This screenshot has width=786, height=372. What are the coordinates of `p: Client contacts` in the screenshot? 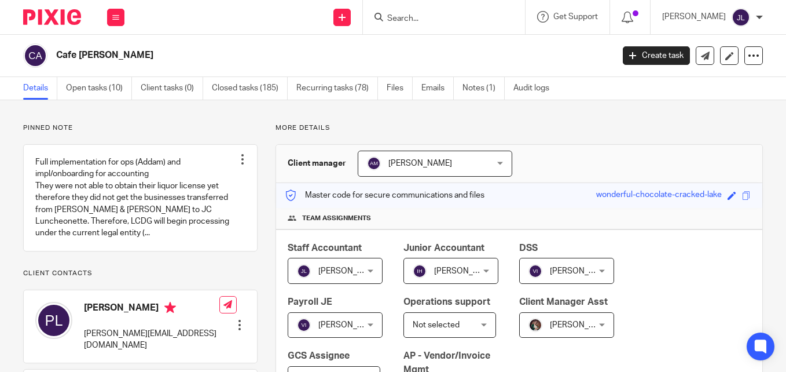 It's located at (140, 273).